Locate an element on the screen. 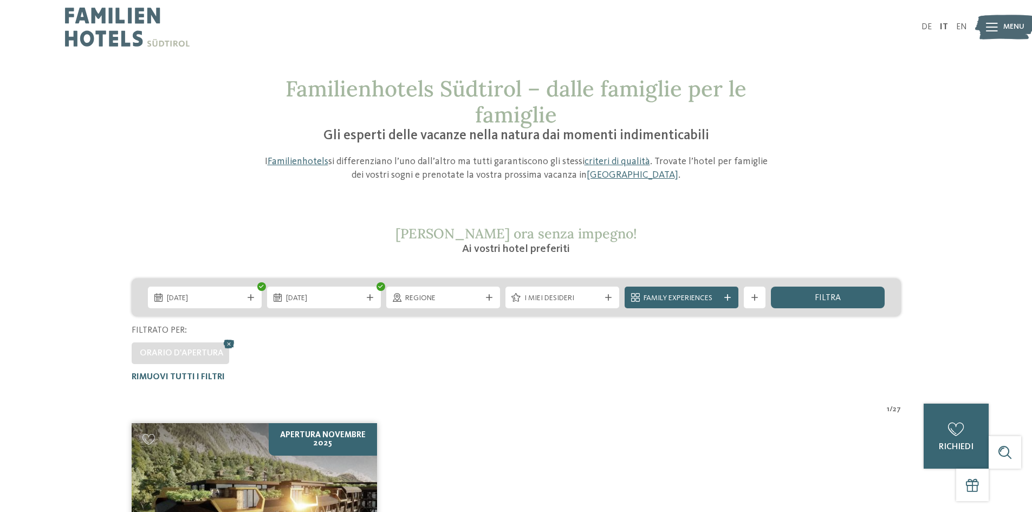 This screenshot has height=512, width=1032. a: DE is located at coordinates (927, 27).